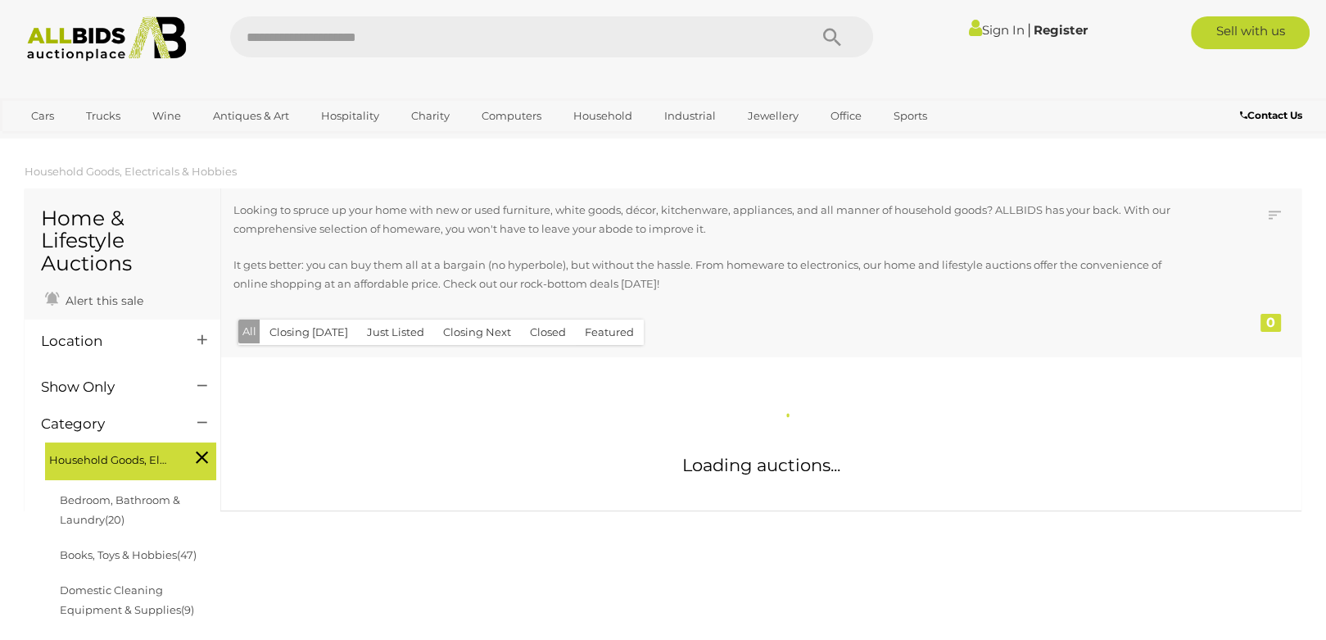 This screenshot has width=1326, height=640. I want to click on a: Office, so click(846, 116).